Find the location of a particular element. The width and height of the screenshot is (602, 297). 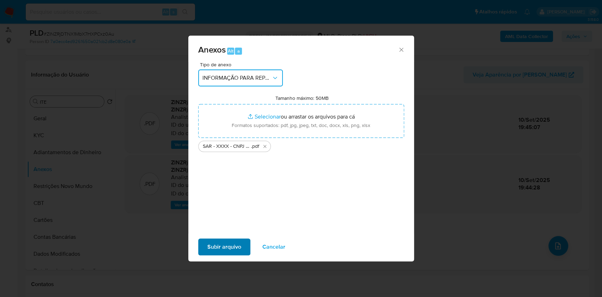

button: Excluir SAR - XXXX - CNPJ 51152956000140 - WANGQIONG QIU.pdf is located at coordinates (265, 146).